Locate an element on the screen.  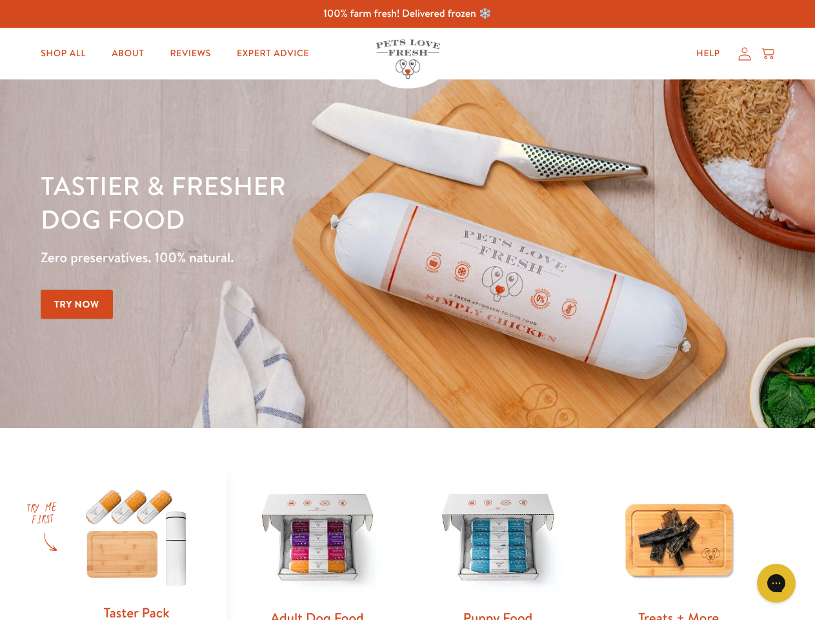
p: Zero preservatives. 100% natural. is located at coordinates (285, 258).